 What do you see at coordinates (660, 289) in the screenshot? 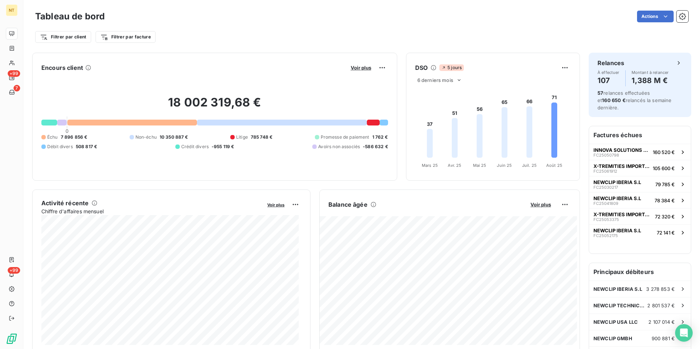
I see `span: 3 278 853 €` at bounding box center [660, 289].